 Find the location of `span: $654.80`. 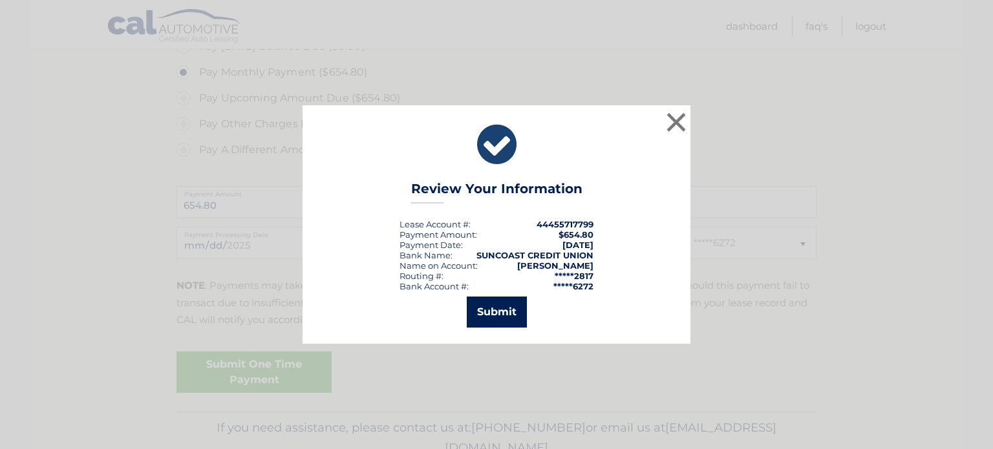

span: $654.80 is located at coordinates (576, 235).